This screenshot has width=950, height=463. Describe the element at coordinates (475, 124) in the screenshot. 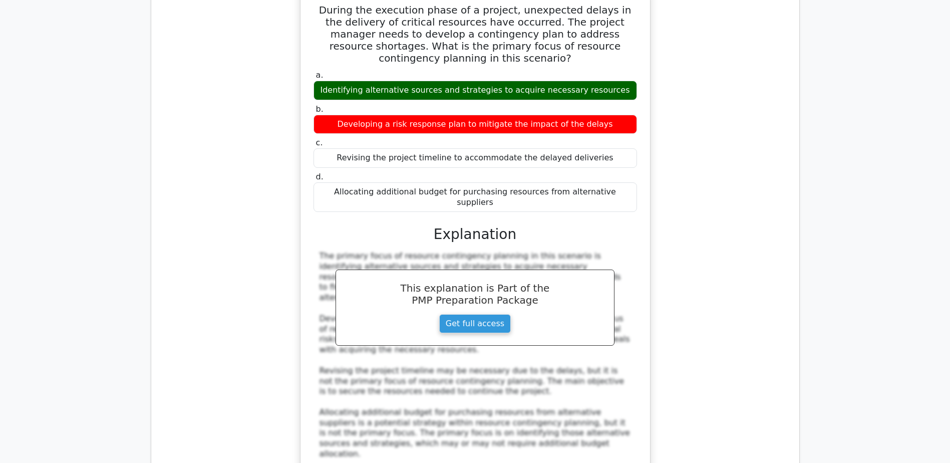

I see `div: Developing a risk response plan to mitigate the impact of the delays` at that location.